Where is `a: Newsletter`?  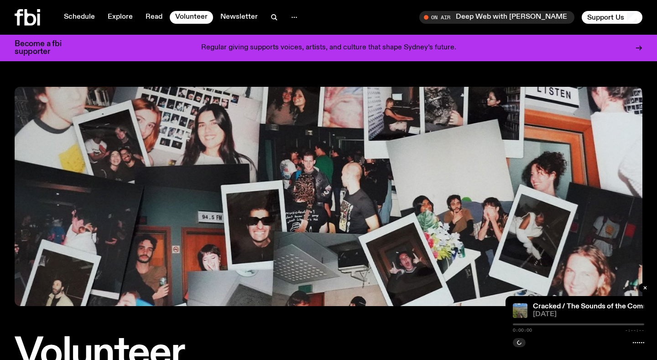
a: Newsletter is located at coordinates (239, 17).